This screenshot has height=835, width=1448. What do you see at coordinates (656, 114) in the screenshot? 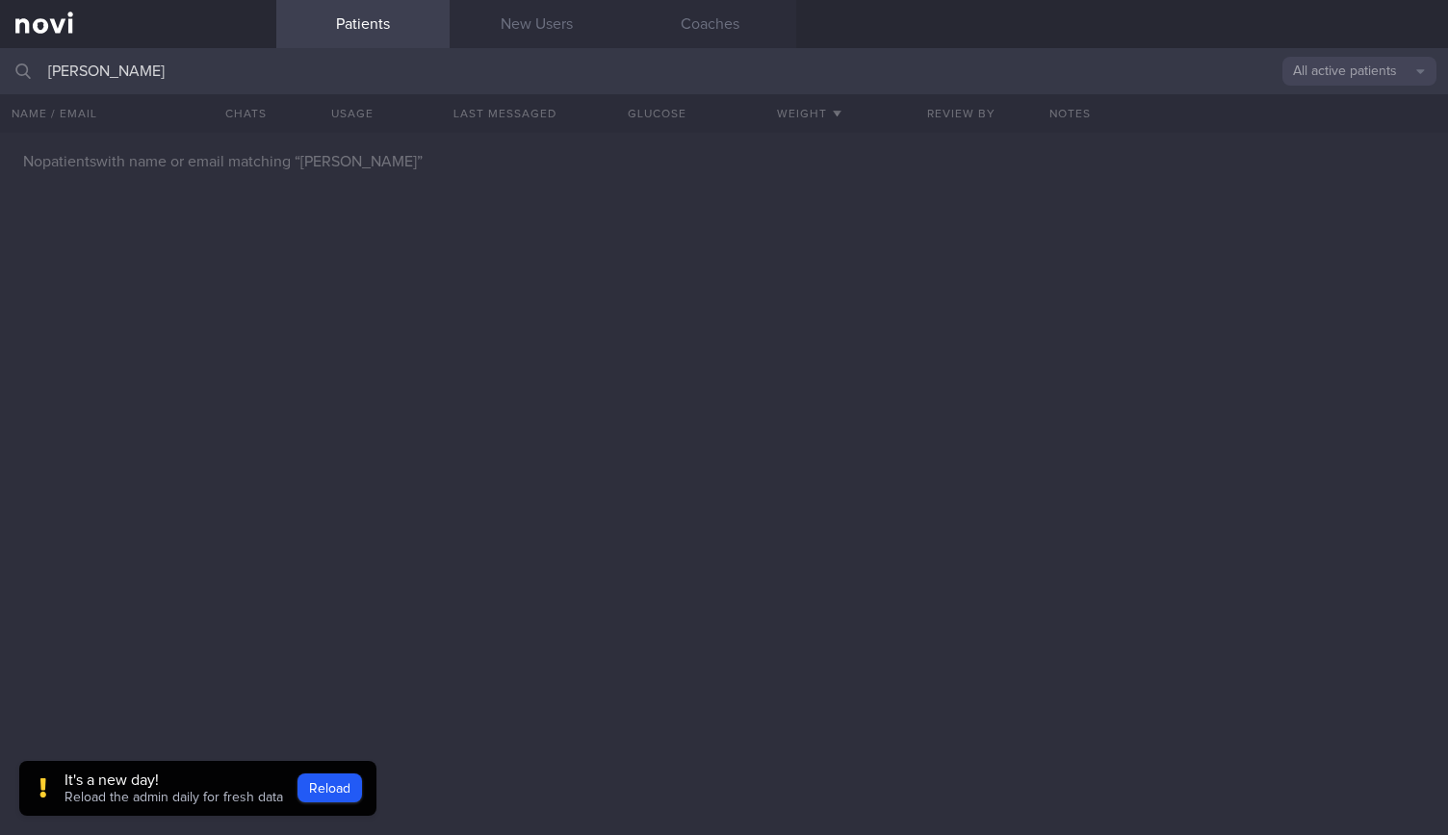
I see `button: Glucose` at bounding box center [656, 114].